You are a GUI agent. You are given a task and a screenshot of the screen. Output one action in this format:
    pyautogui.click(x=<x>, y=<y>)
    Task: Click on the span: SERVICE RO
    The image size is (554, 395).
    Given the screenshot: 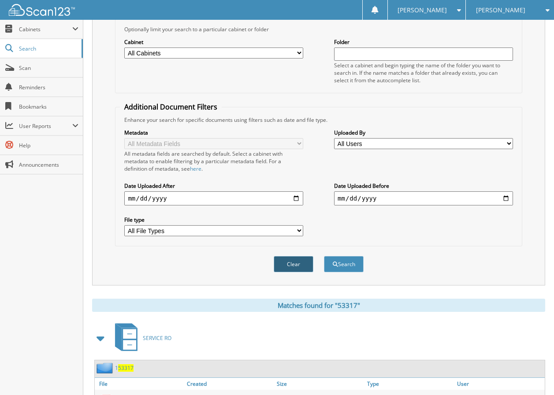 What is the action you would take?
    pyautogui.click(x=157, y=338)
    